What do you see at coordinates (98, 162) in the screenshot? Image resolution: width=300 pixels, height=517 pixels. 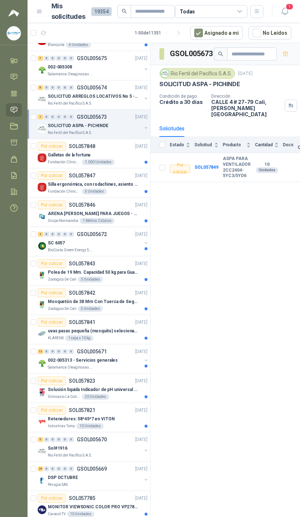 I see `div: 1.000 Unidades` at bounding box center [98, 162].